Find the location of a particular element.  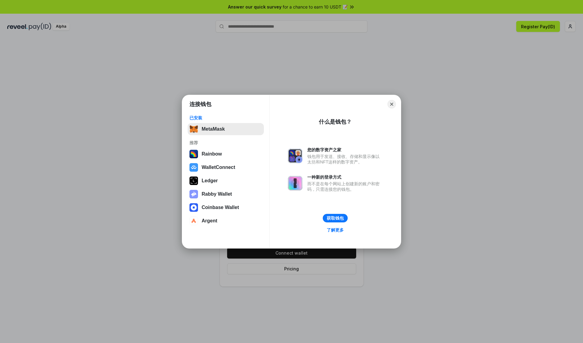

div: 您的数字资产之家 is located at coordinates (345, 150).